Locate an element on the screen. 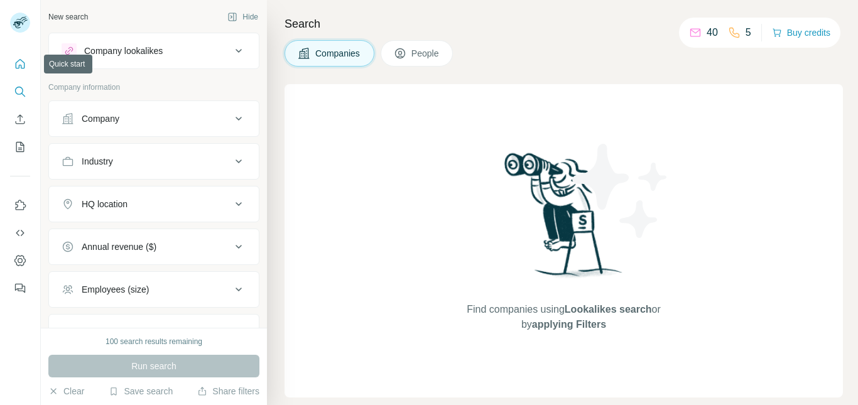 The width and height of the screenshot is (858, 405). button: Buy credits is located at coordinates (800, 33).